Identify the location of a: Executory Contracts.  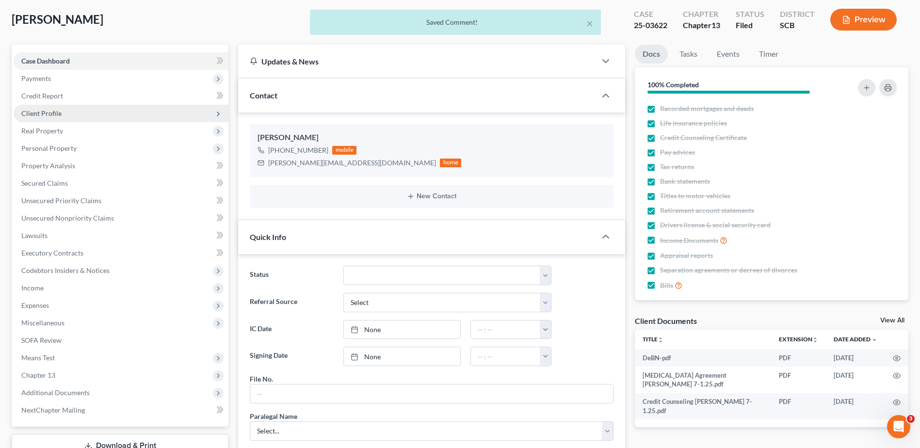
(121, 253).